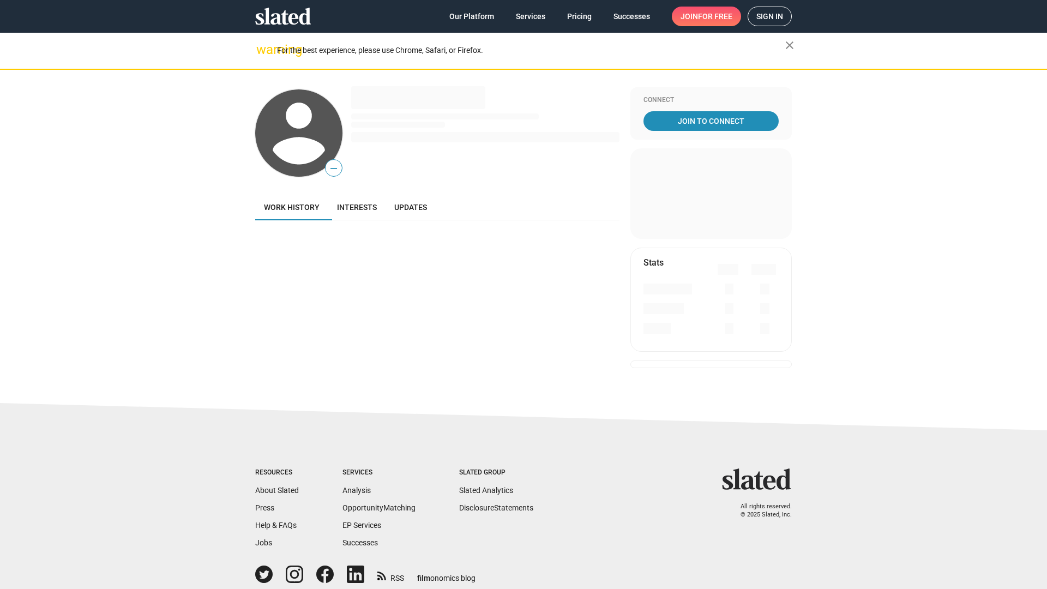  I want to click on p: All rights reserved. © 2025 Slated, Inc., so click(760, 511).